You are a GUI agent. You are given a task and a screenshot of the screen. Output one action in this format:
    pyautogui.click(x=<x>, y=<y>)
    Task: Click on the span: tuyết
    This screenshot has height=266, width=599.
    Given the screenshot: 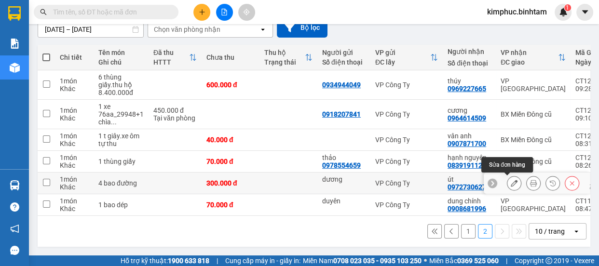 What is the action you would take?
    pyautogui.click(x=99, y=72)
    